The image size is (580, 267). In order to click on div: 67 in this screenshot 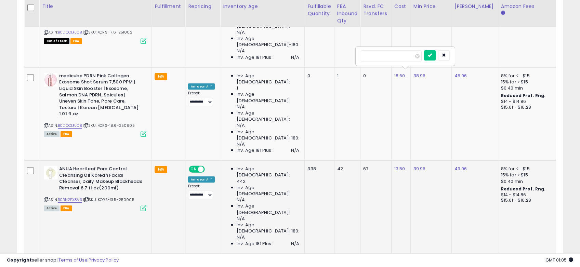, I will do `click(375, 169)`.